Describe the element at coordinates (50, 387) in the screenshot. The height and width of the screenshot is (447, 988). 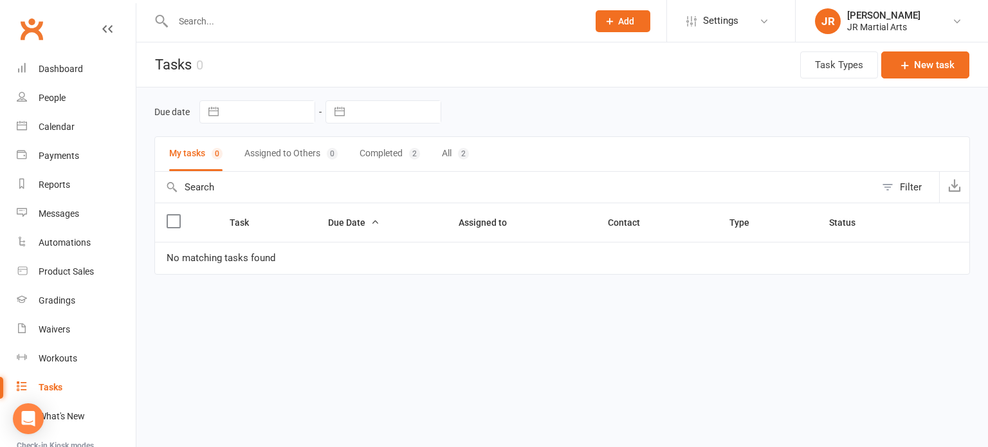
I see `div: Tasks` at that location.